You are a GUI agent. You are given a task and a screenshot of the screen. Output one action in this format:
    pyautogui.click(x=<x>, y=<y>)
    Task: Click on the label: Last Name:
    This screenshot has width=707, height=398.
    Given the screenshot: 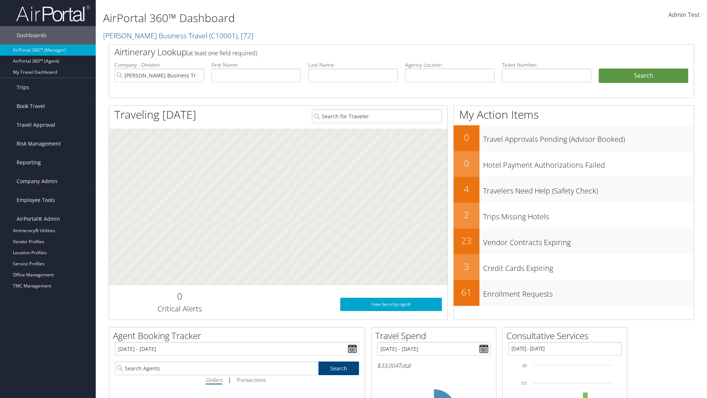 What is the action you would take?
    pyautogui.click(x=353, y=65)
    